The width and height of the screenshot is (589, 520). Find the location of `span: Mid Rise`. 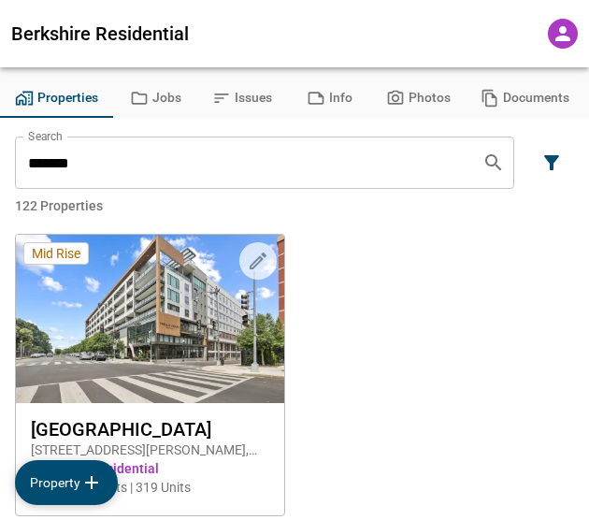

span: Mid Rise is located at coordinates (56, 253).